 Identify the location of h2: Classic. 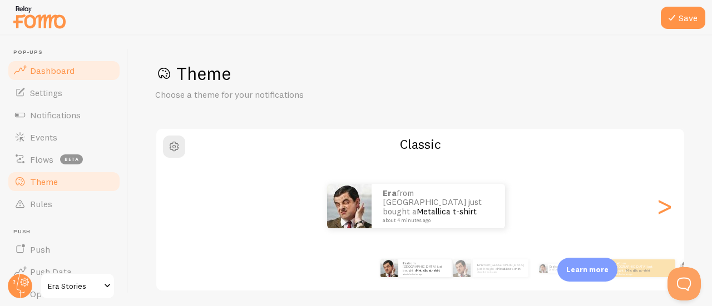
(420, 144).